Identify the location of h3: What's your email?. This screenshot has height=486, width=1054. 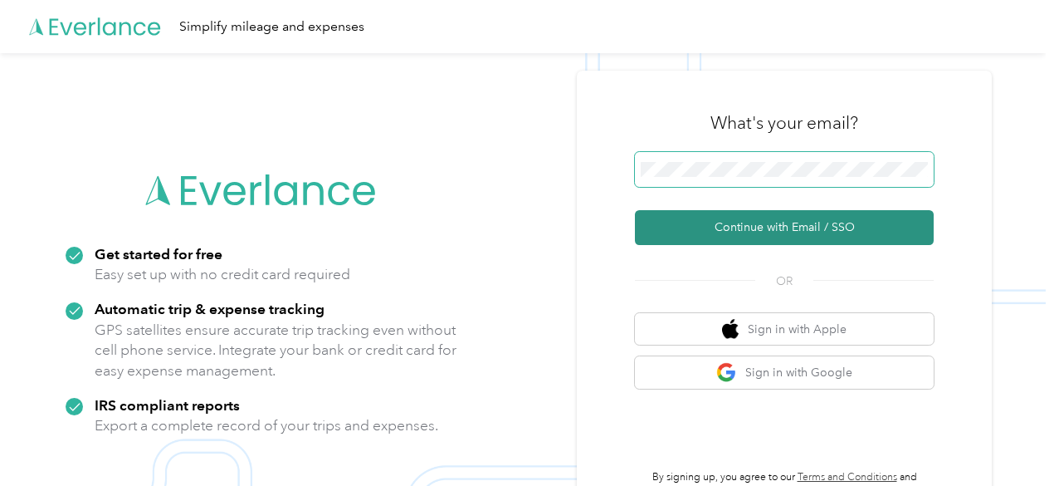
(784, 123).